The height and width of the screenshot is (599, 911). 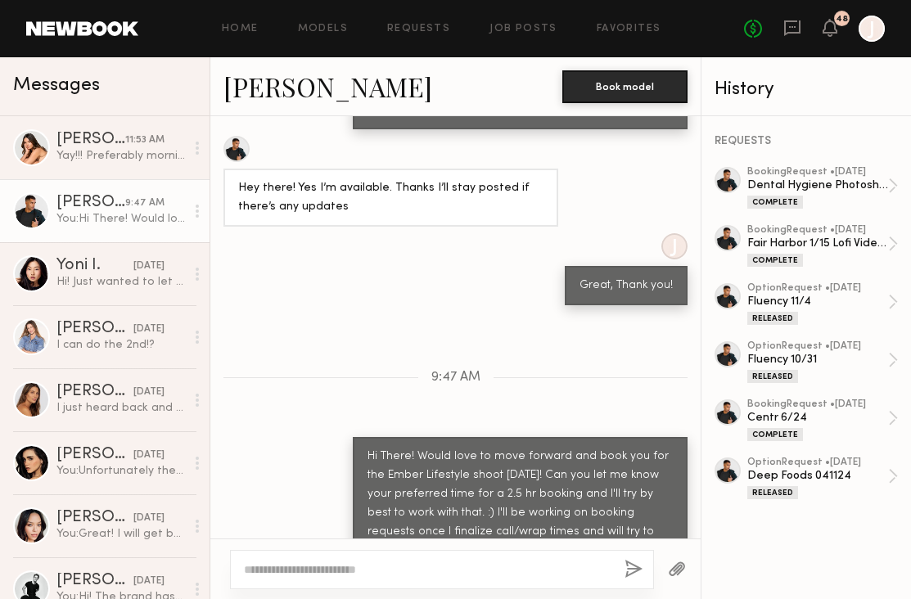 I want to click on a: Home, so click(x=240, y=29).